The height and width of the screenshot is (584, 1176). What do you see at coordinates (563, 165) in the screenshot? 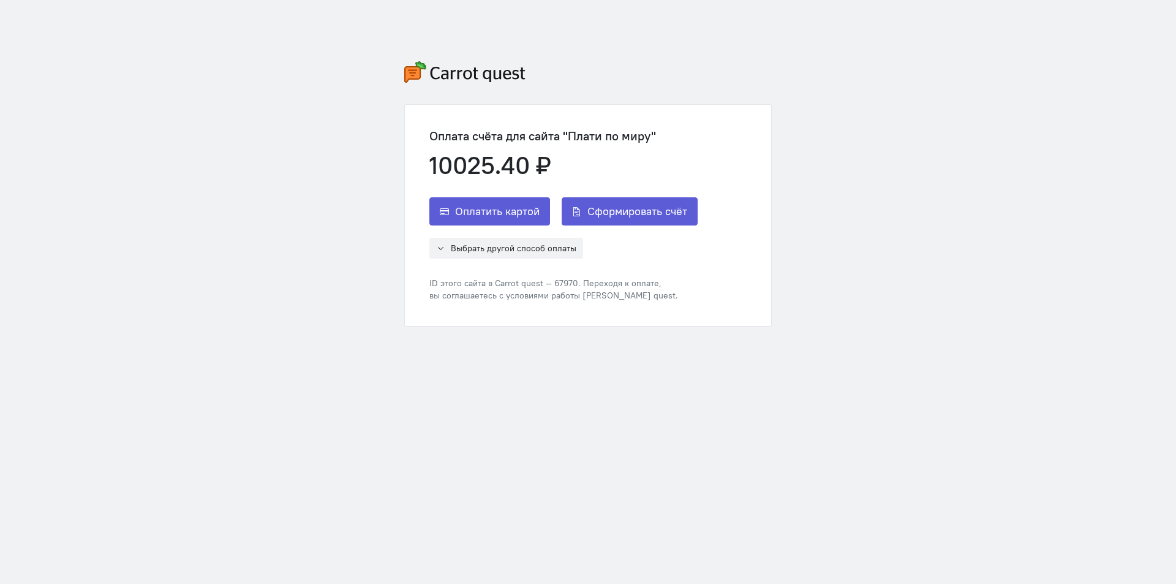
I see `div: 10025.40 ₽` at bounding box center [563, 165].